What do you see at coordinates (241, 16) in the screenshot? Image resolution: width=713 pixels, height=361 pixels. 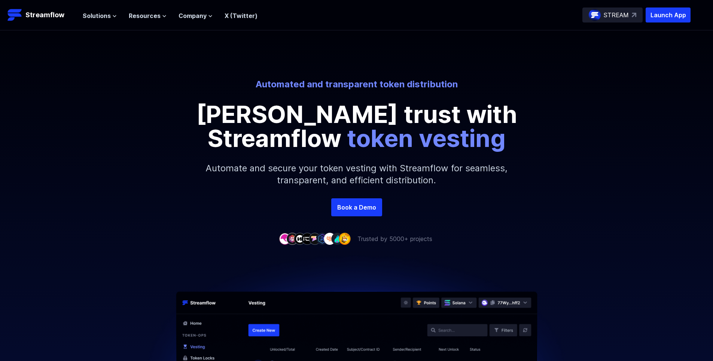 I see `a: X (Twitter)` at bounding box center [241, 16].